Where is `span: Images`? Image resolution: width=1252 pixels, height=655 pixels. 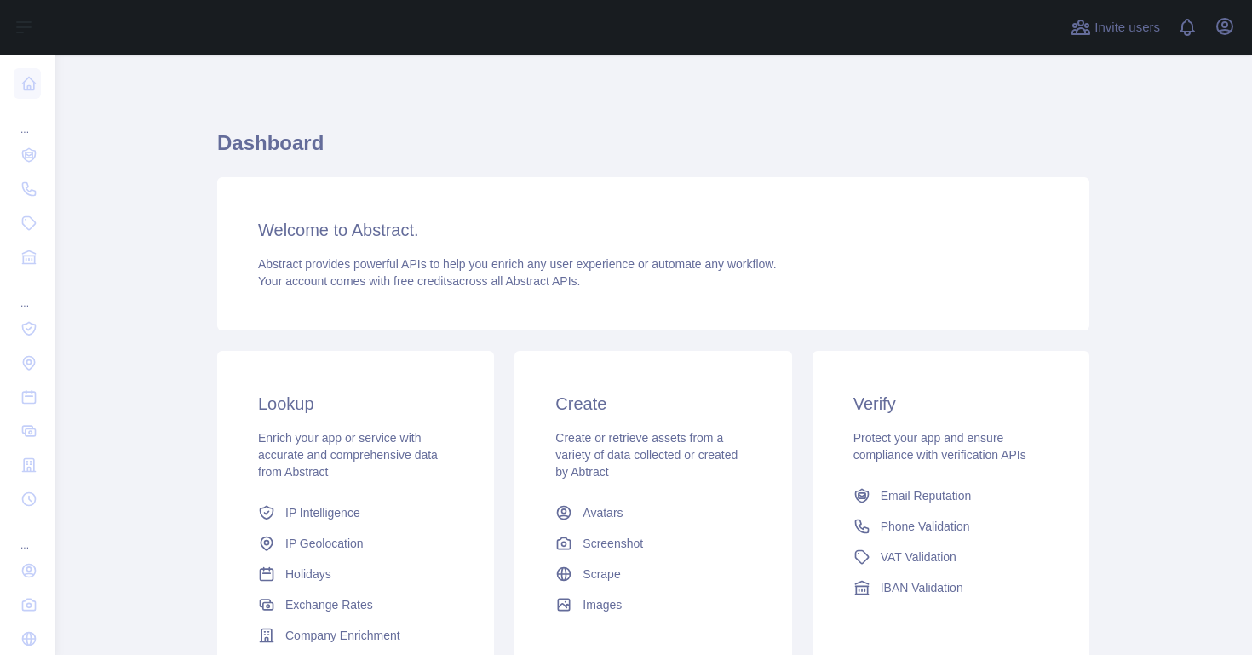
span: Images is located at coordinates (602, 605).